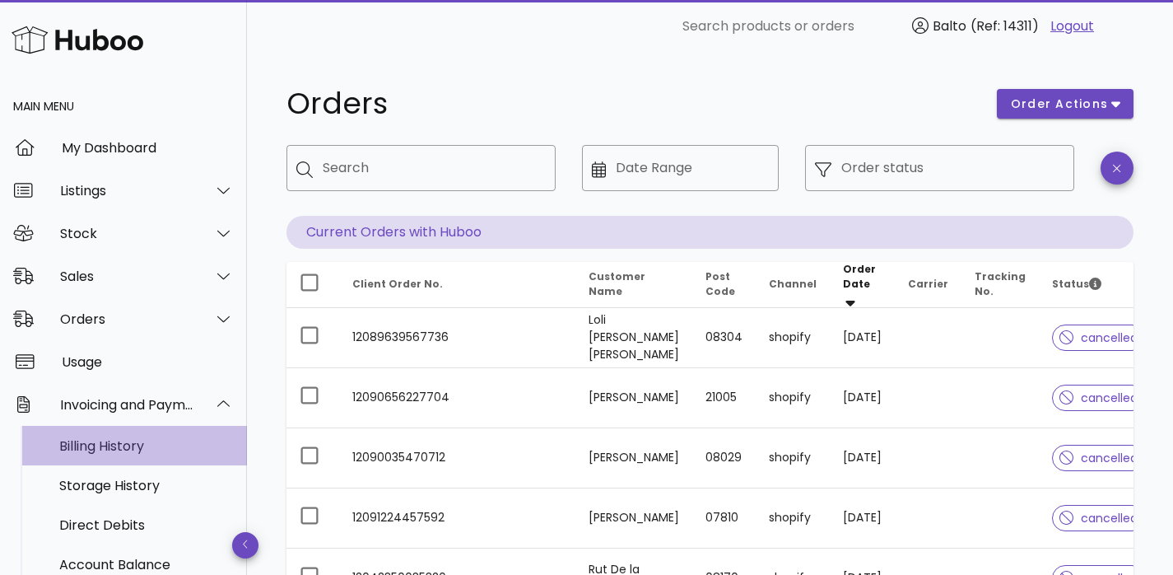 The image size is (1173, 575). I want to click on span: Client Order No., so click(398, 283).